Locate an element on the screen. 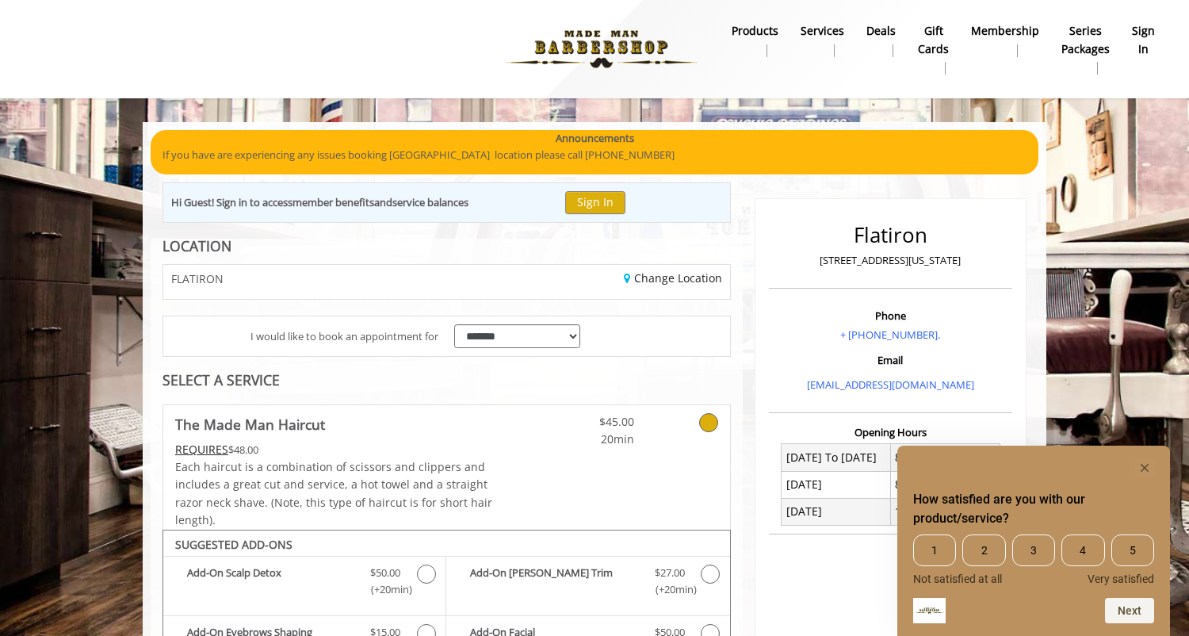 The width and height of the screenshot is (1189, 636). h2: Flatiron is located at coordinates (890, 235).